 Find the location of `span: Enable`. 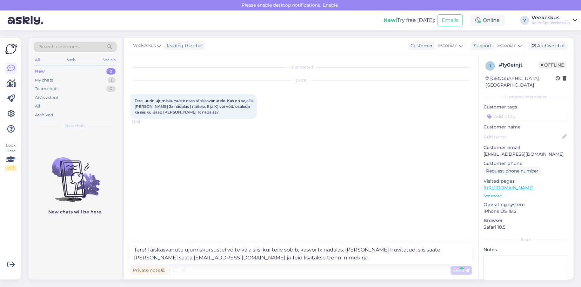

span: Enable is located at coordinates (330, 5).